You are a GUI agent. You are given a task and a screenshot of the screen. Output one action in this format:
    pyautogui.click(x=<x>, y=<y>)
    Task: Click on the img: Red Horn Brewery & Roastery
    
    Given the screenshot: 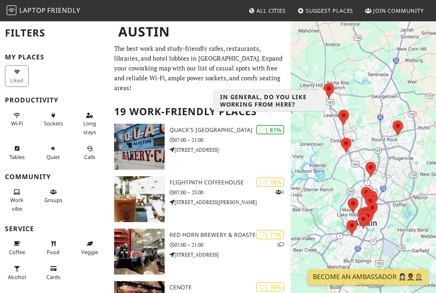 What is the action you would take?
    pyautogui.click(x=139, y=252)
    